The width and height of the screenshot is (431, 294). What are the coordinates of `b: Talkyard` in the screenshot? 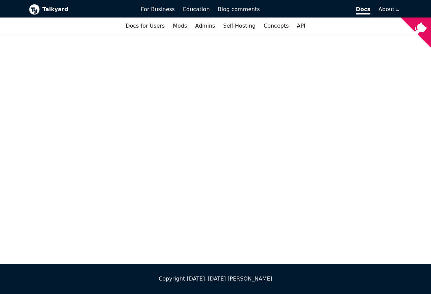 It's located at (87, 9).